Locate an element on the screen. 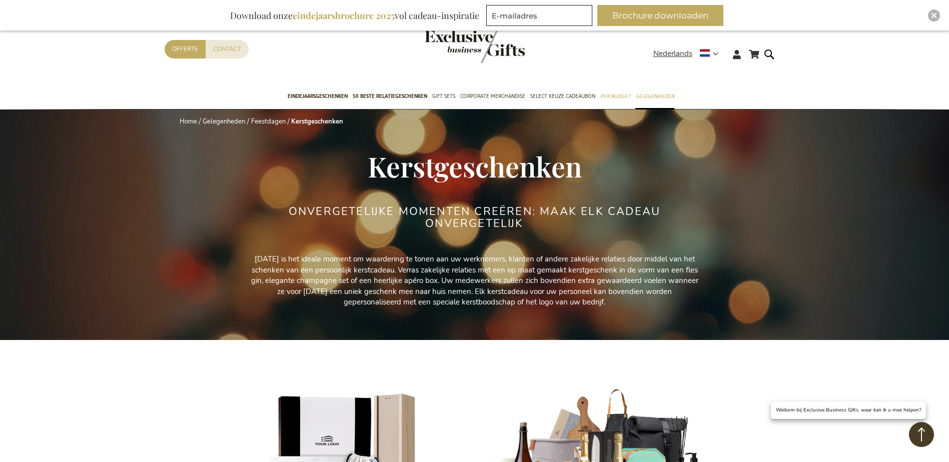 This screenshot has width=949, height=462. a: Home is located at coordinates (188, 122).